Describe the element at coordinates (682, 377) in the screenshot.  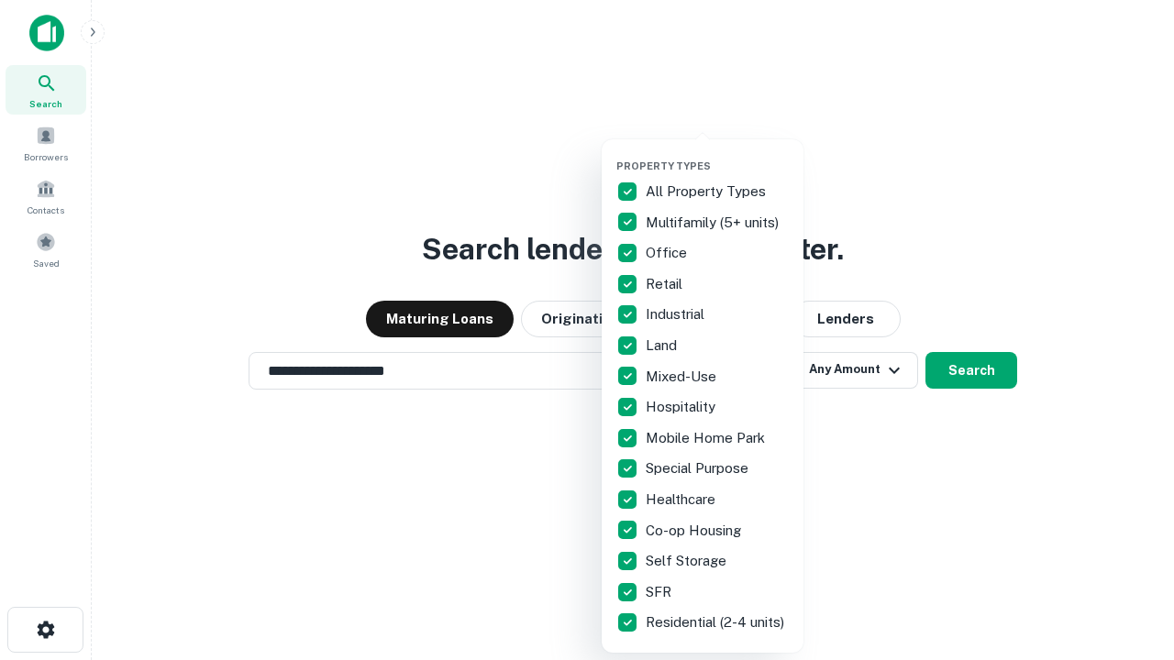
I see `p: Mixed-Use` at that location.